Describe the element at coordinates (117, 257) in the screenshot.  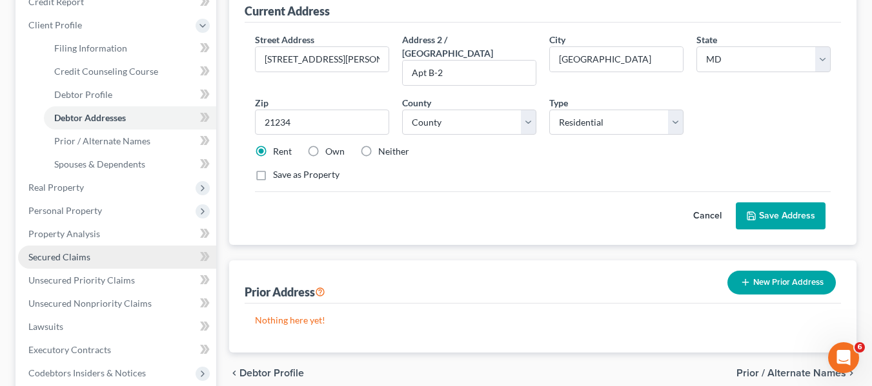
I see `a: Secured Claims` at that location.